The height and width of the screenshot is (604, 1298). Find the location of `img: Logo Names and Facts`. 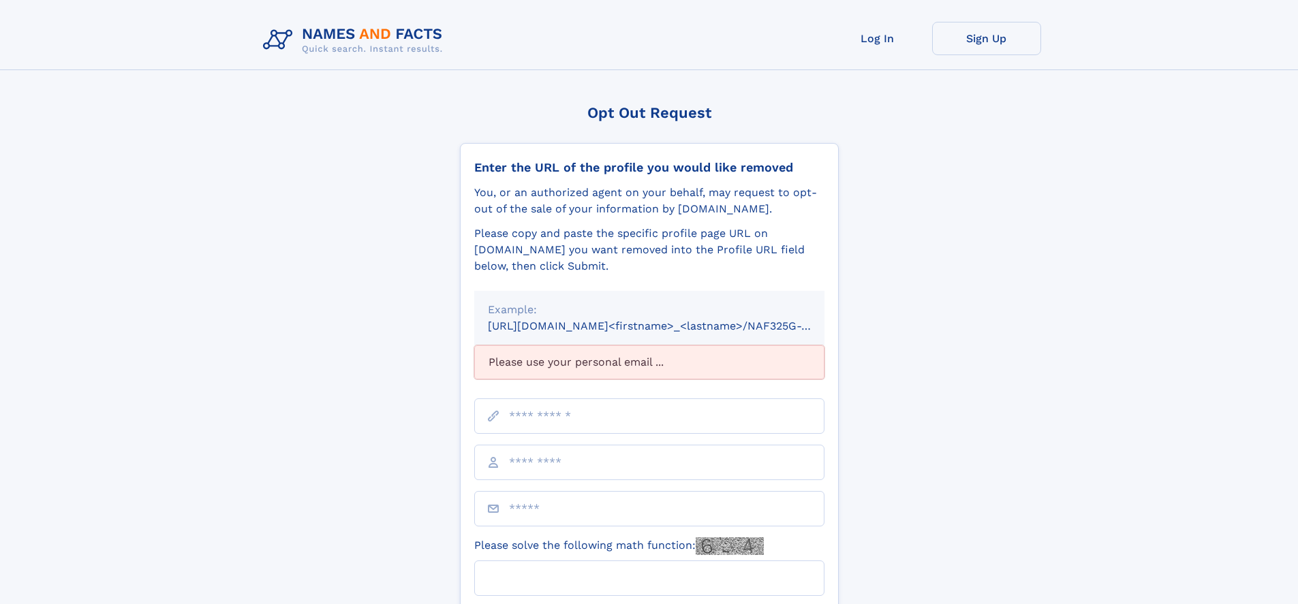

img: Logo Names and Facts is located at coordinates (356, 40).